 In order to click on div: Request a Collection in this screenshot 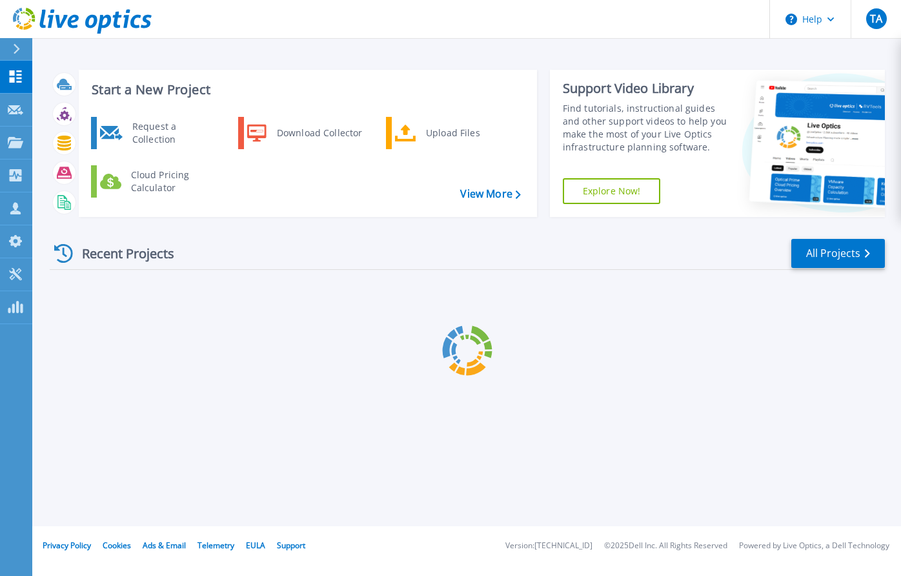, I will do `click(173, 133)`.